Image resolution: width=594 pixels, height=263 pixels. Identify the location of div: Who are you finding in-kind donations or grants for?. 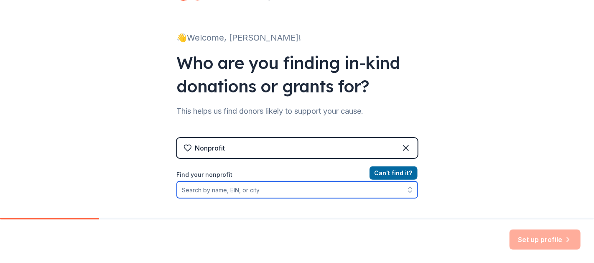
(297, 74).